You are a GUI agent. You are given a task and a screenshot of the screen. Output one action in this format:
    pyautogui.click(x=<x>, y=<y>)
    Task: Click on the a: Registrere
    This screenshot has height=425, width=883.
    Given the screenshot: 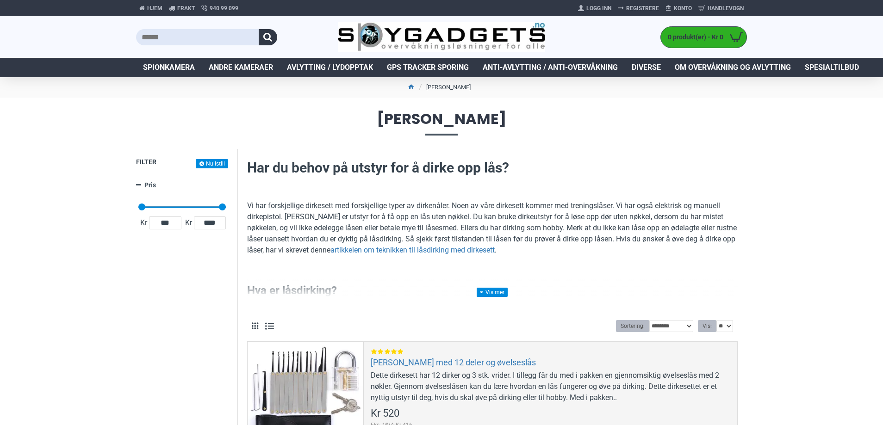 What is the action you would take?
    pyautogui.click(x=638, y=8)
    